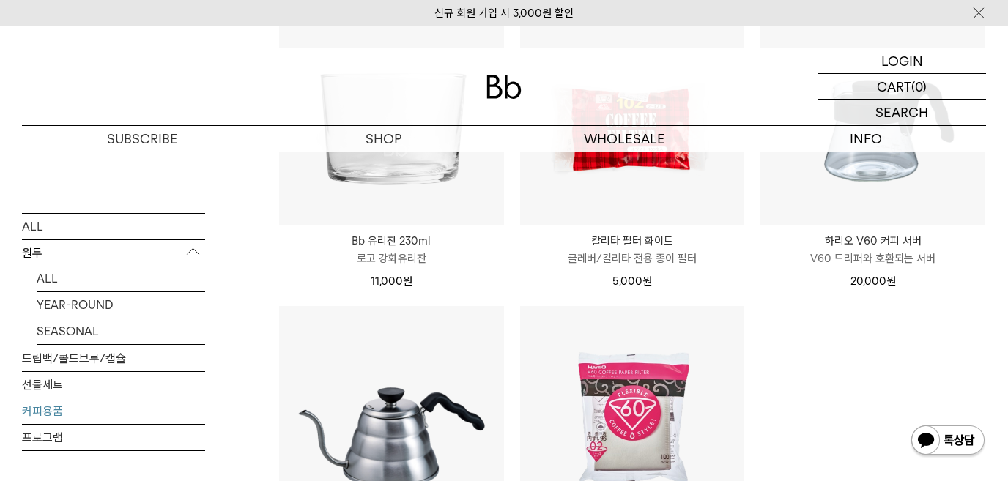 This screenshot has width=1008, height=481. I want to click on p: WHOLESALE, so click(624, 138).